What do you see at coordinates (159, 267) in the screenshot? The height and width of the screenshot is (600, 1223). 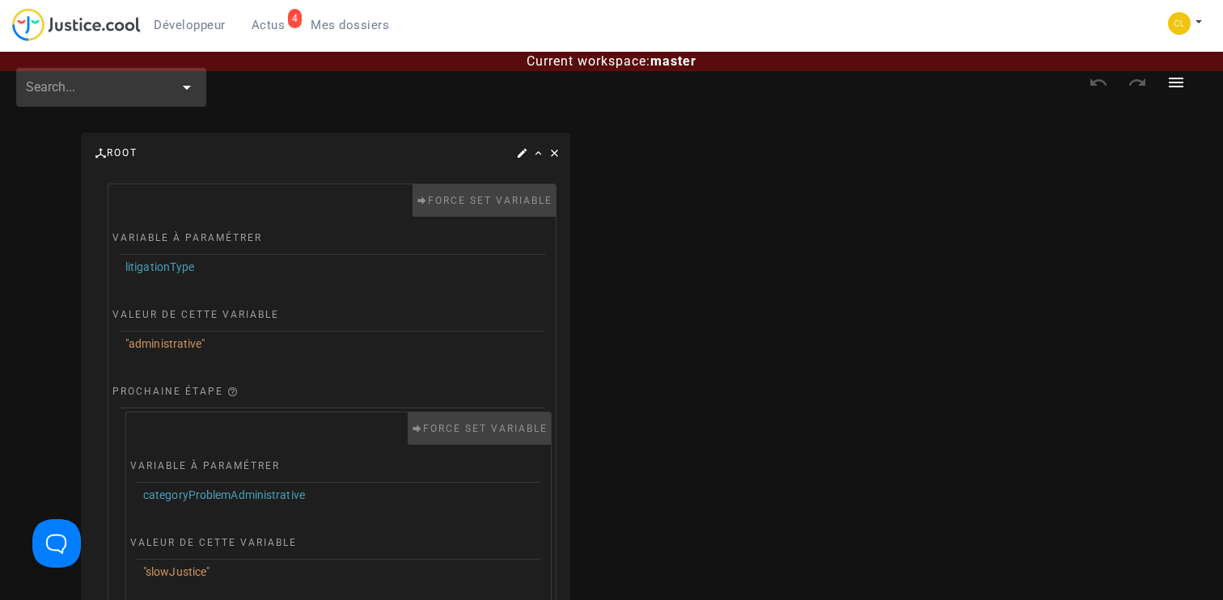 I see `span: litigationType` at bounding box center [159, 267].